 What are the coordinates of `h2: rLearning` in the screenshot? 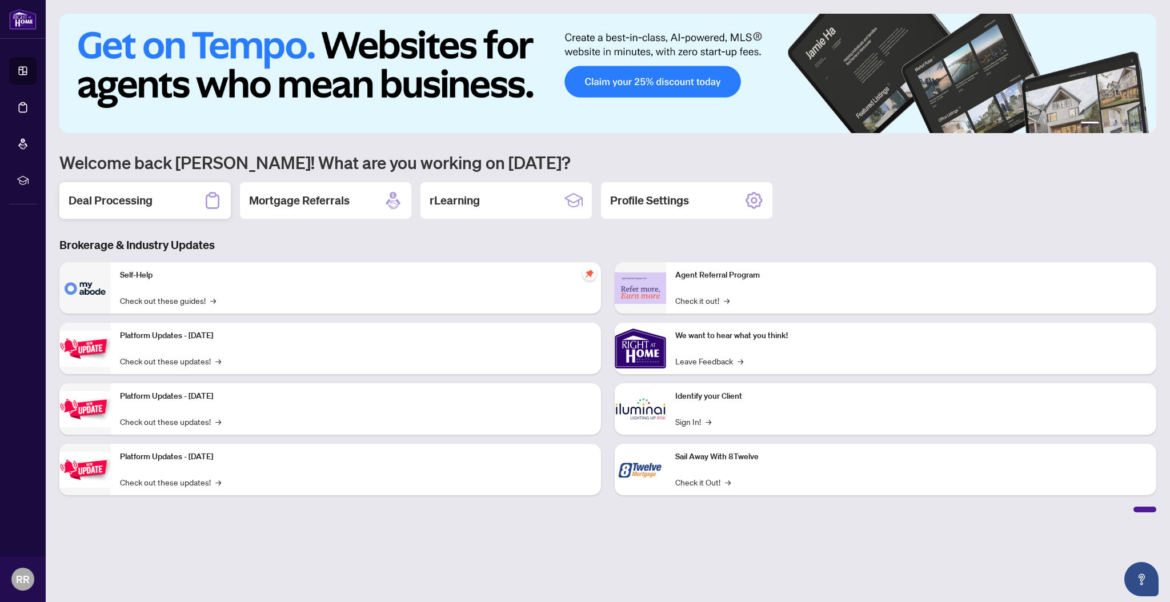 It's located at (455, 200).